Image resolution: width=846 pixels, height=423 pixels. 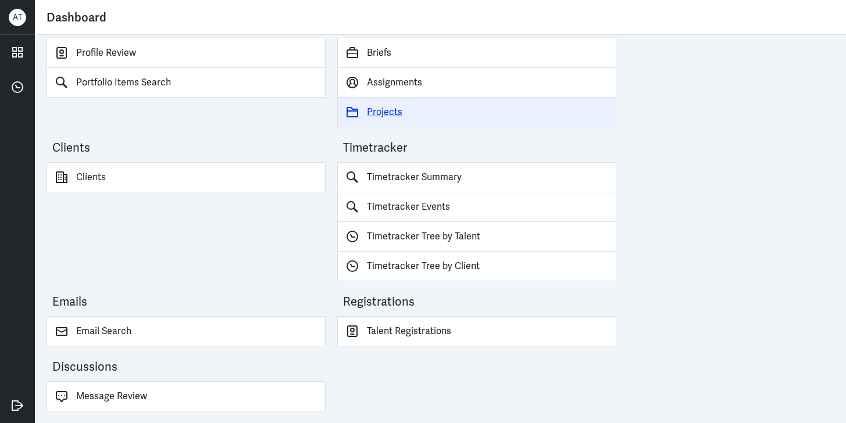 What do you see at coordinates (186, 331) in the screenshot?
I see `a: Email Search` at bounding box center [186, 331].